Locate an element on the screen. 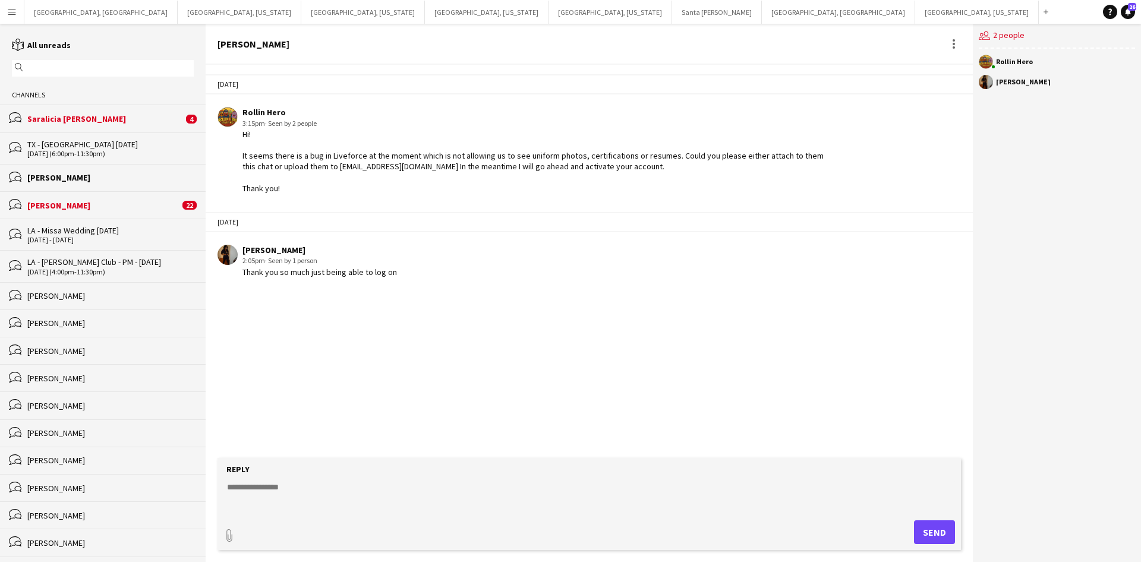  a: All unreads is located at coordinates (41, 45).